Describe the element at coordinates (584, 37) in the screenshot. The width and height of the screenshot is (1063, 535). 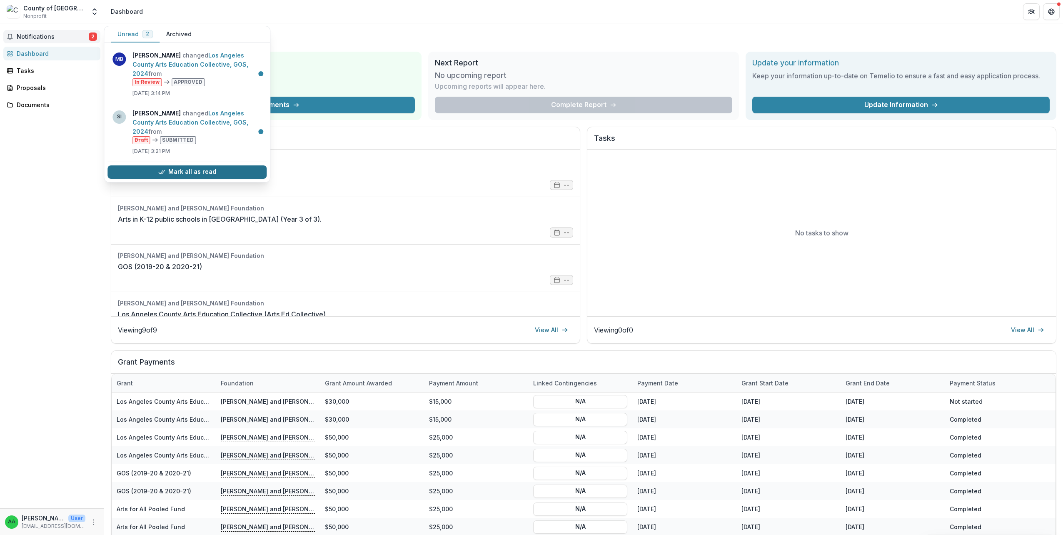
I see `h1: Dashboard` at that location.